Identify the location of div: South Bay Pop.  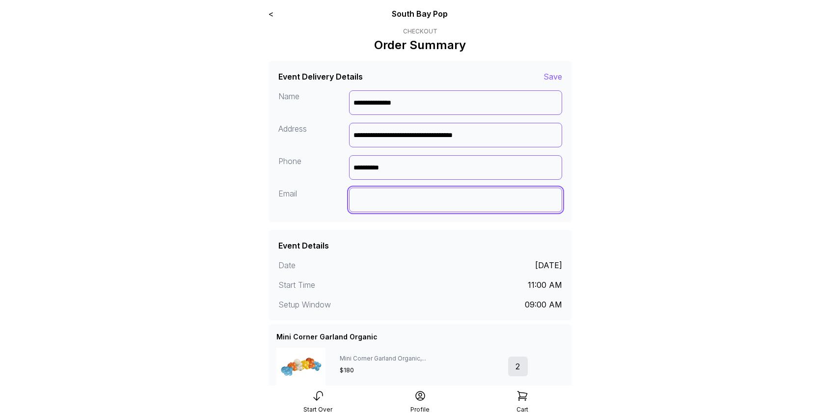
(420, 14).